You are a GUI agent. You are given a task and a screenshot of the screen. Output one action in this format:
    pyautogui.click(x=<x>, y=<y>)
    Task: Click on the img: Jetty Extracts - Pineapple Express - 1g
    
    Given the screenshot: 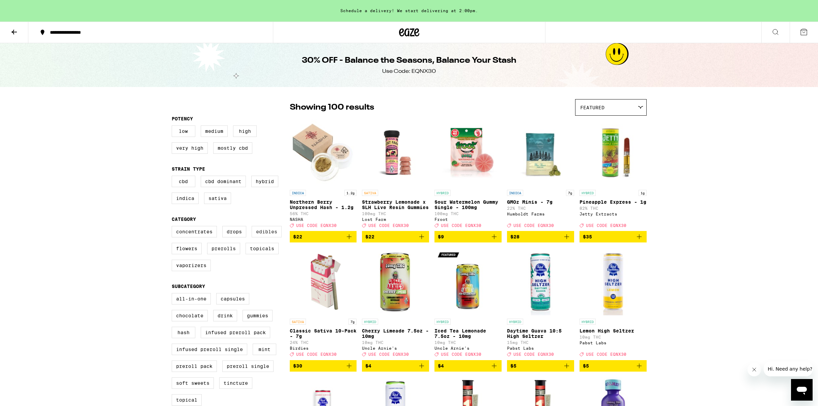 What is the action you would take?
    pyautogui.click(x=613, y=153)
    